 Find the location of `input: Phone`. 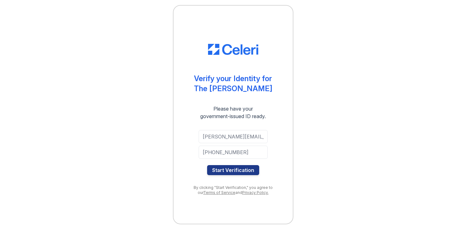

input: Phone is located at coordinates (233, 153).